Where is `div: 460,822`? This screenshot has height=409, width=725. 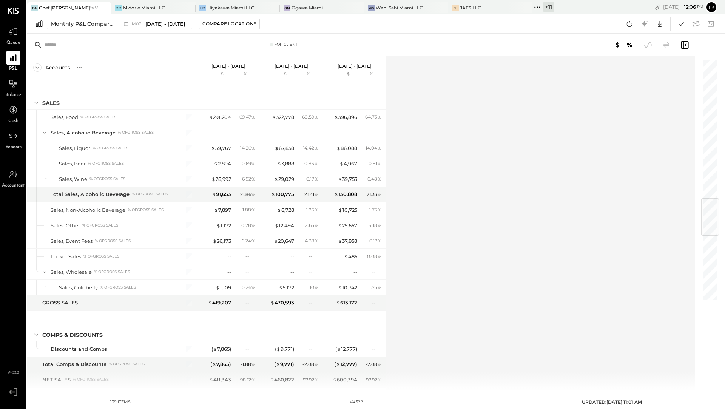 div: 460,822 is located at coordinates (282, 379).